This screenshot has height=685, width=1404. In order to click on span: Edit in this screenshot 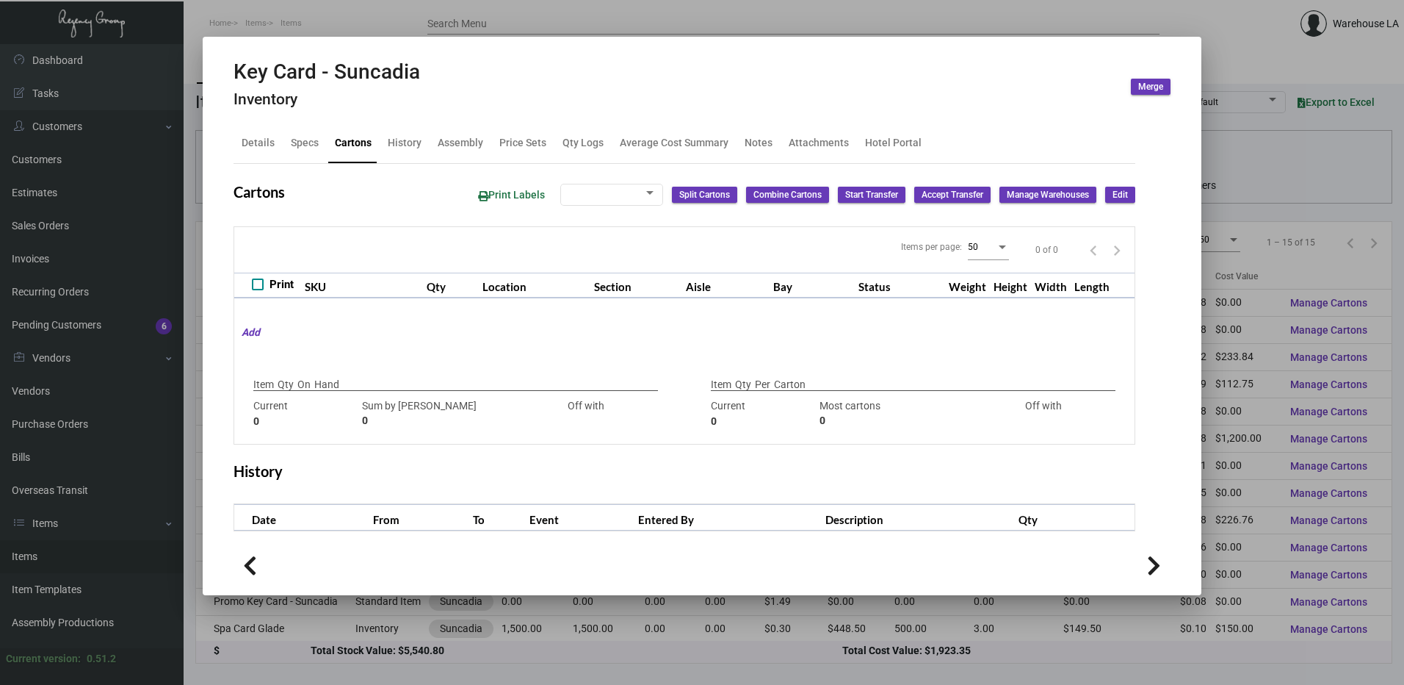, I will do `click(1120, 195)`.